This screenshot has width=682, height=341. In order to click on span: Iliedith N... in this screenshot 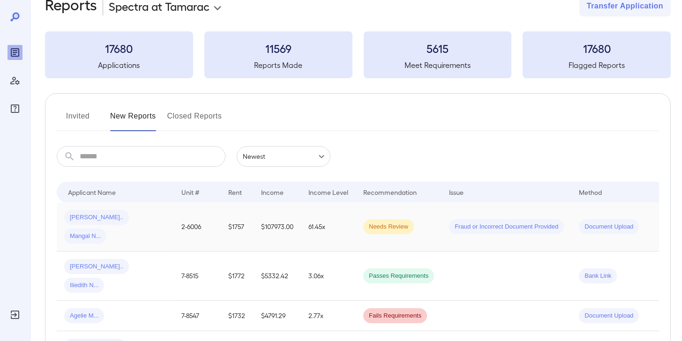, I will do `click(84, 286)`.